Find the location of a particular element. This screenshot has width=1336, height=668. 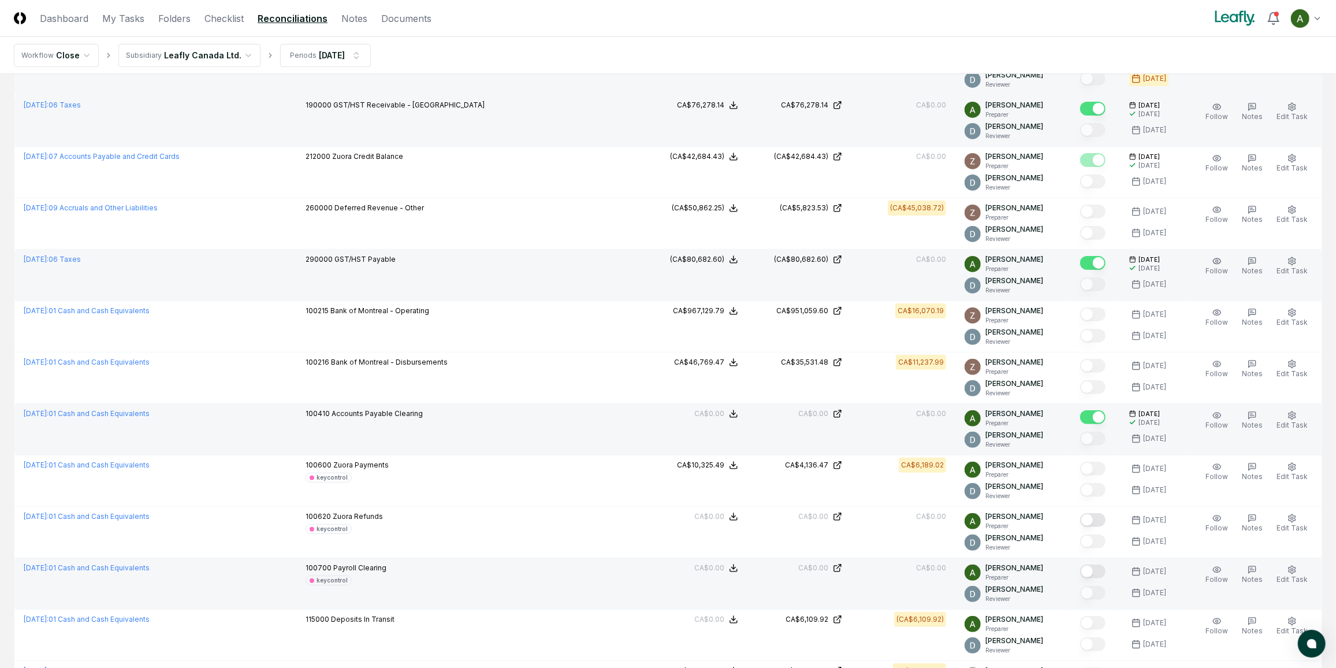

img: ACg8ocKnDsamp5-SE65NkOhq35AnOBarAXdzXQ03o9g231ijNgHgyA=s96-c is located at coordinates (973, 315).